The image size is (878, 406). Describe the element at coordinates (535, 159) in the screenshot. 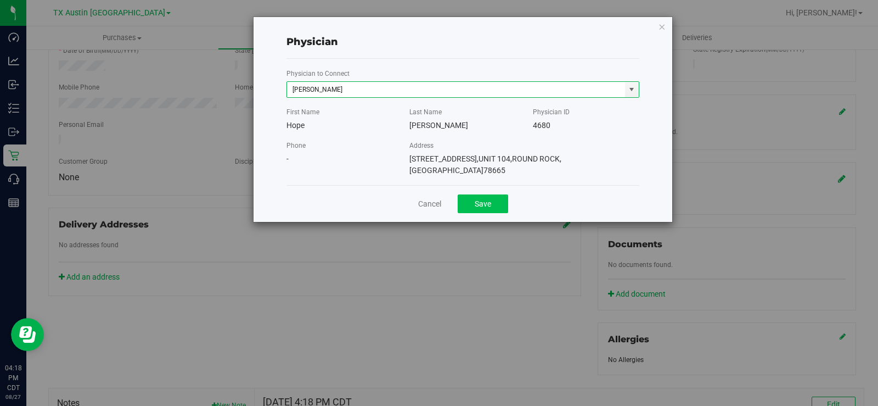

I see `span: ROUND ROCK` at that location.